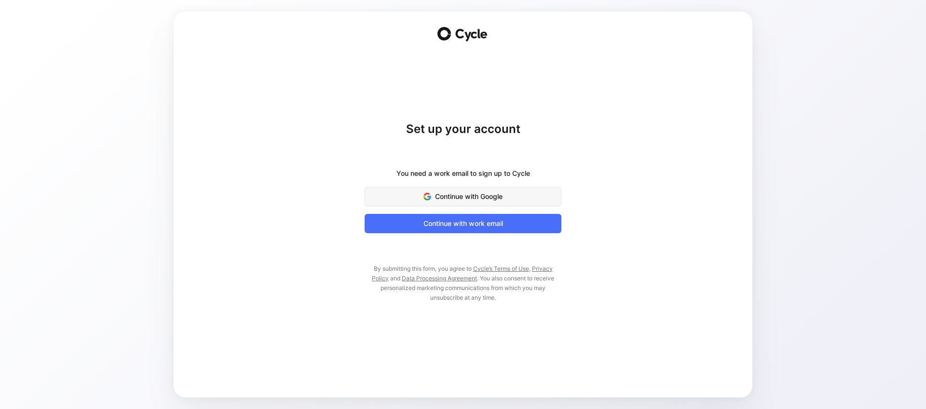 This screenshot has height=409, width=926. What do you see at coordinates (463, 224) in the screenshot?
I see `span: Continue with work email` at bounding box center [463, 224].